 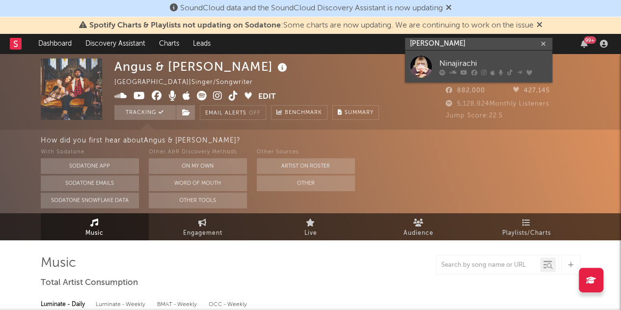 What do you see at coordinates (311, 233) in the screenshot?
I see `span: Live` at bounding box center [311, 233].